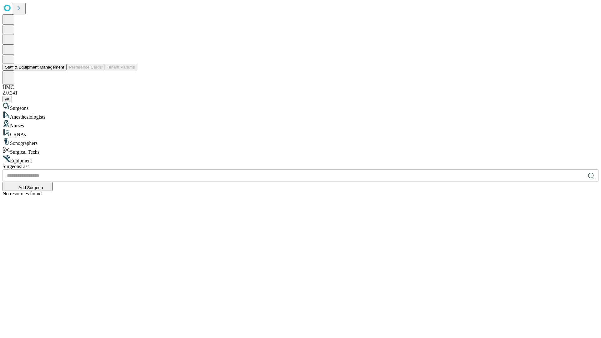  What do you see at coordinates (28, 186) in the screenshot?
I see `button: Add Surgeon` at bounding box center [28, 186].